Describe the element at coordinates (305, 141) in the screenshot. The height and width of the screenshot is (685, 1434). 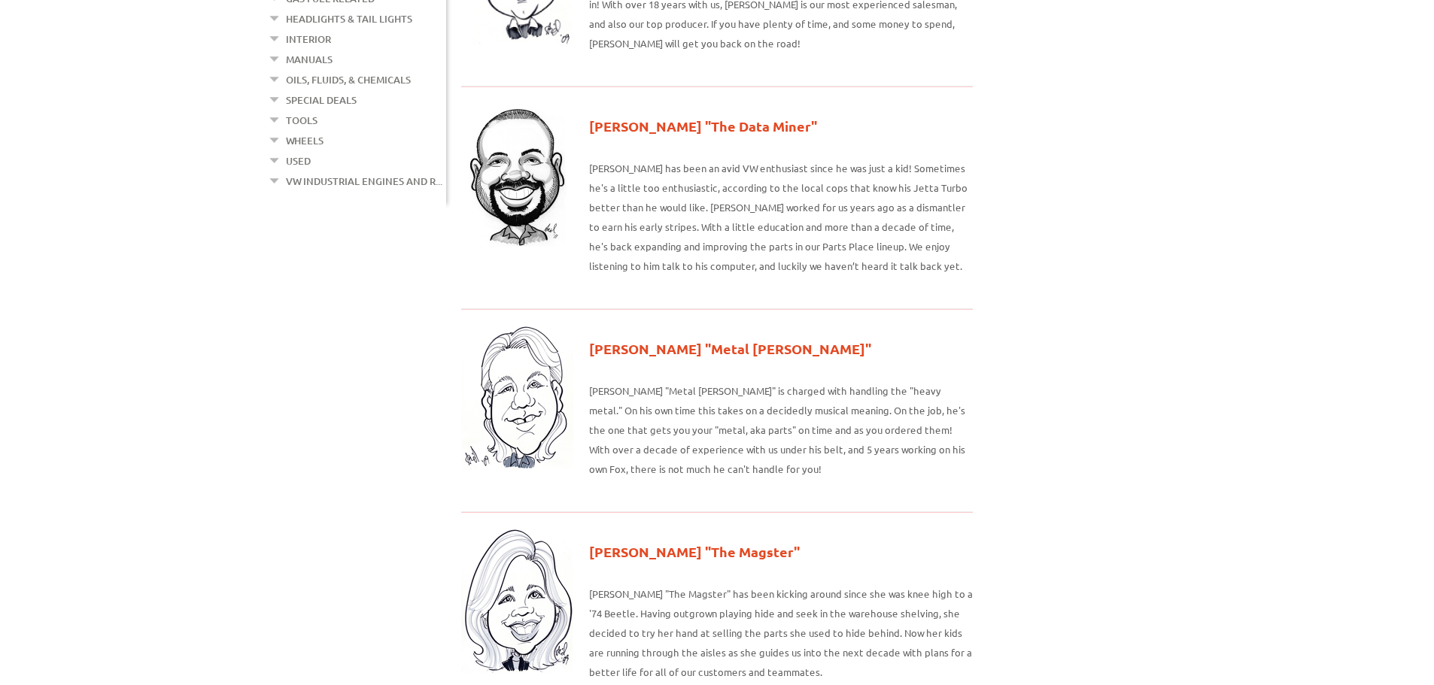
I see `a: Wheels` at that location.